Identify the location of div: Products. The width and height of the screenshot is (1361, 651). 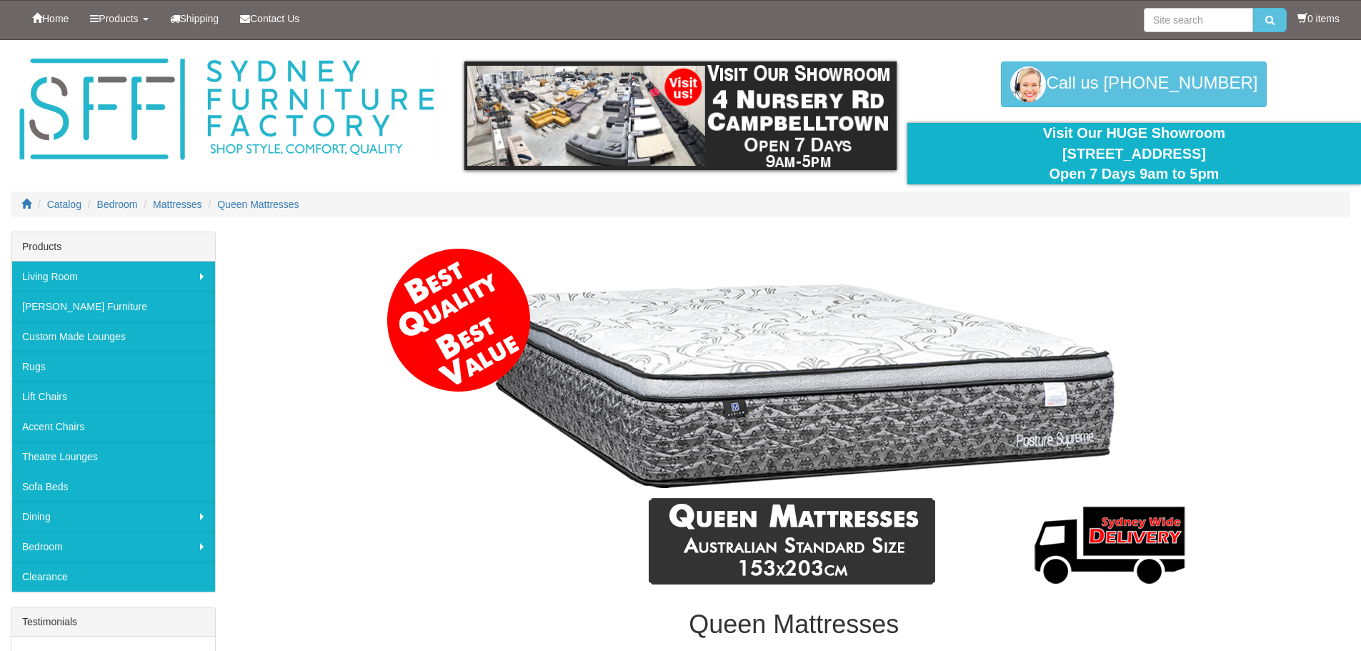
(113, 246).